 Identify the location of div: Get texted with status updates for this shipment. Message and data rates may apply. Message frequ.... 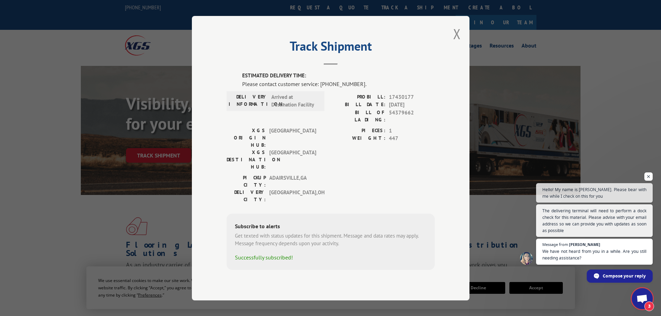
(331, 239).